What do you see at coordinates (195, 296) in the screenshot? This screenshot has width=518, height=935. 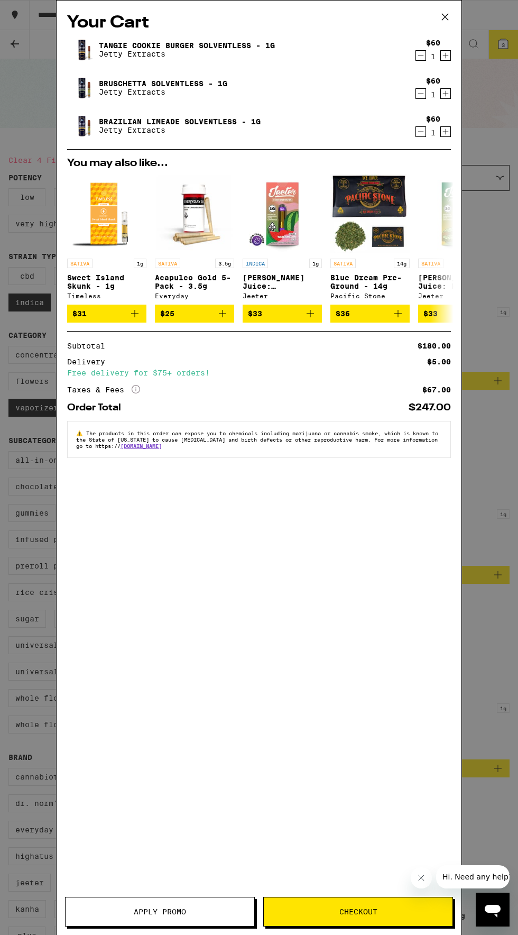 I see `div: Everyday` at bounding box center [195, 296].